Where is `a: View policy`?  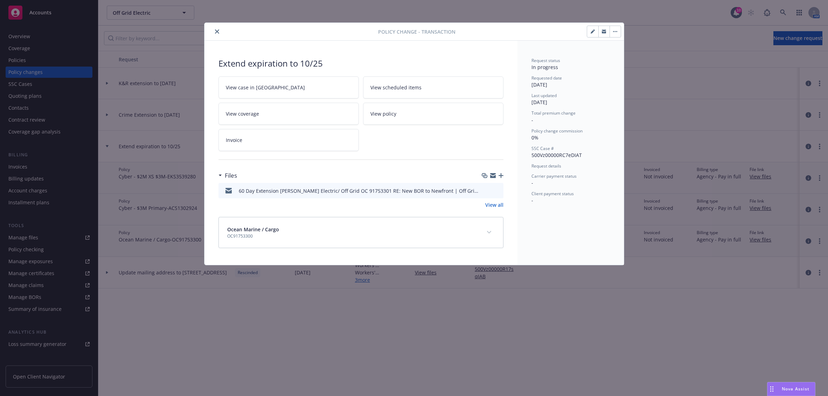
a: View policy is located at coordinates (433, 113).